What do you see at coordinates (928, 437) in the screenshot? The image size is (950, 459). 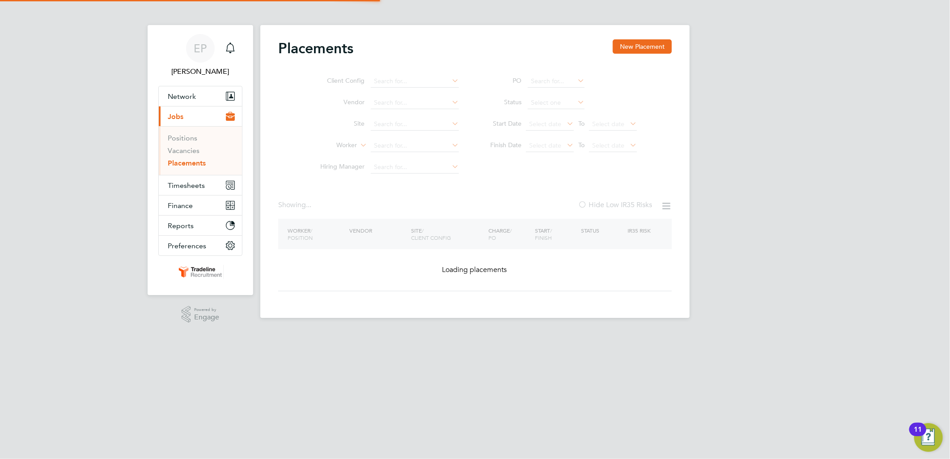 I see `button: Open Resource Center, 11 new notifications` at bounding box center [928, 437].